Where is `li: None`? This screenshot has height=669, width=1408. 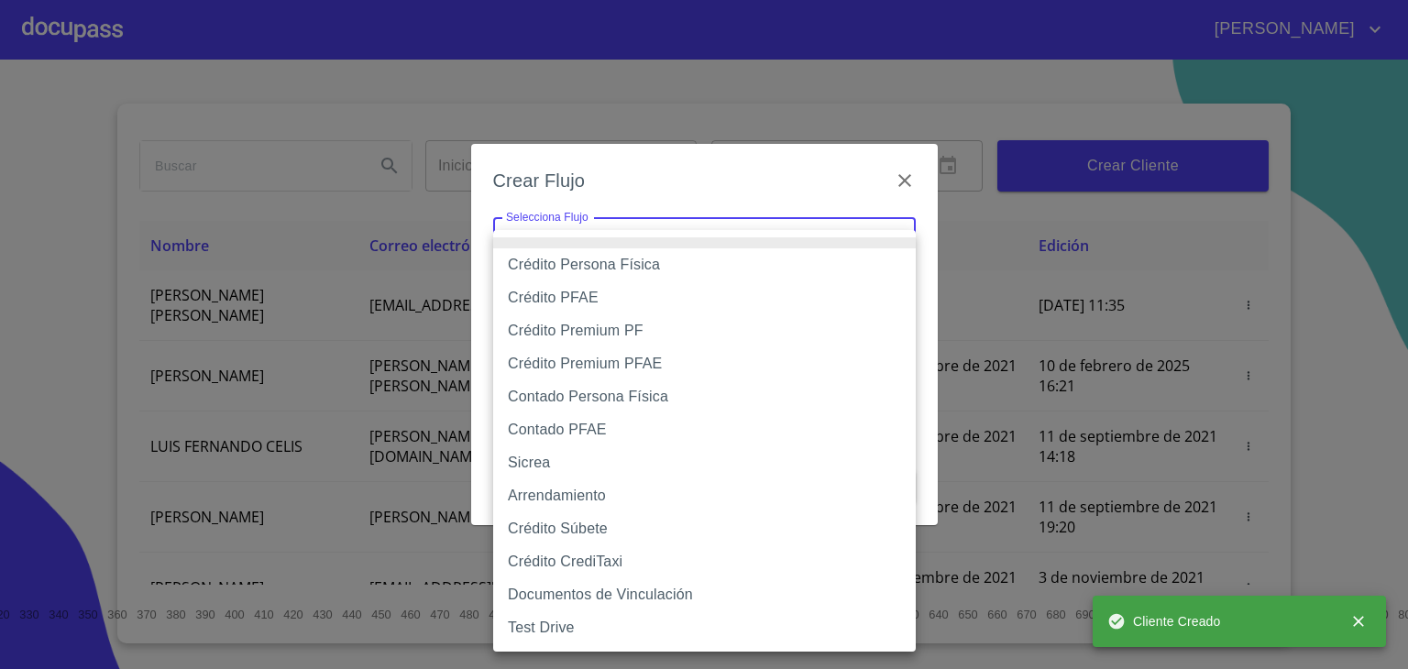 li: None is located at coordinates (704, 243).